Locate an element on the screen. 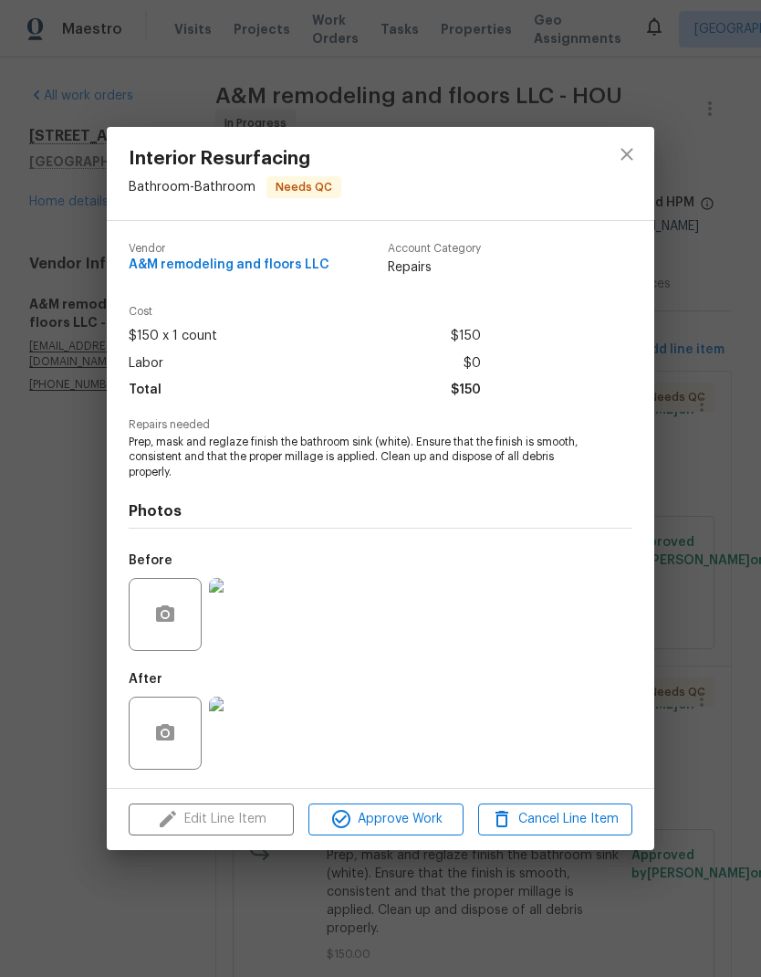  span: Repairs is located at coordinates (435, 268).